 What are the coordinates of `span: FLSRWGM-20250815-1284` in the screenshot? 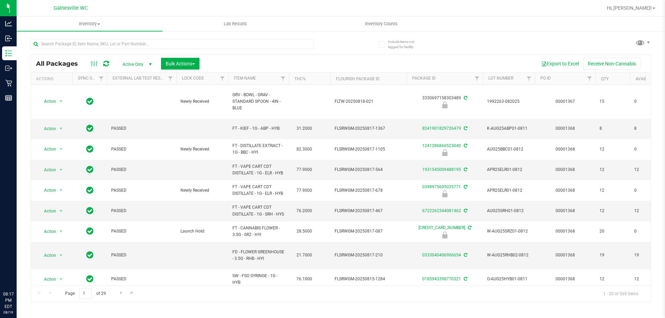 It's located at (368, 279).